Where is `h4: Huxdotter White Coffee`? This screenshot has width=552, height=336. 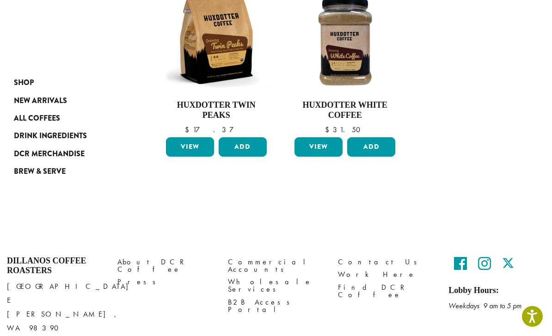 h4: Huxdotter White Coffee is located at coordinates (345, 110).